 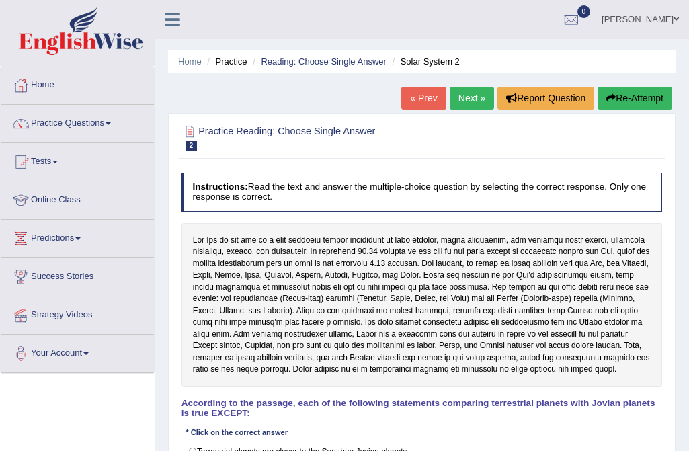 What do you see at coordinates (472, 98) in the screenshot?
I see `a: Next »` at bounding box center [472, 98].